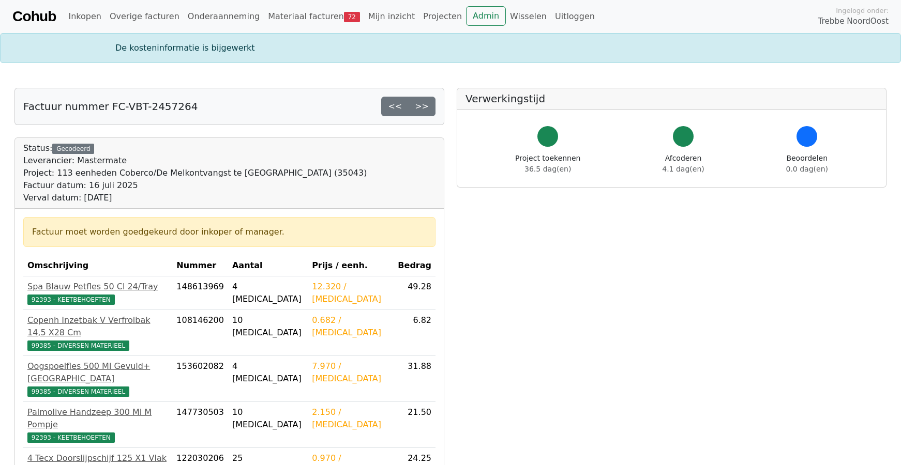 This screenshot has height=465, width=901. What do you see at coordinates (682, 164) in the screenshot?
I see `div: Afcoderen` at bounding box center [682, 164].